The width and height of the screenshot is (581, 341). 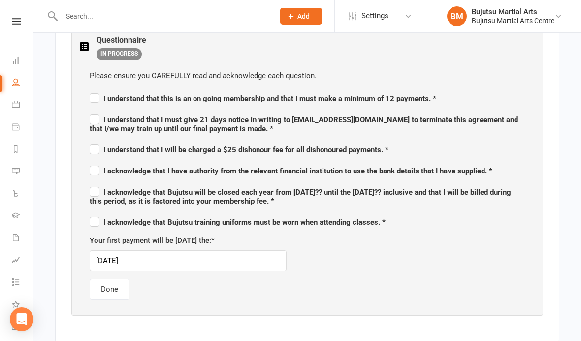 I want to click on button: Done, so click(x=109, y=289).